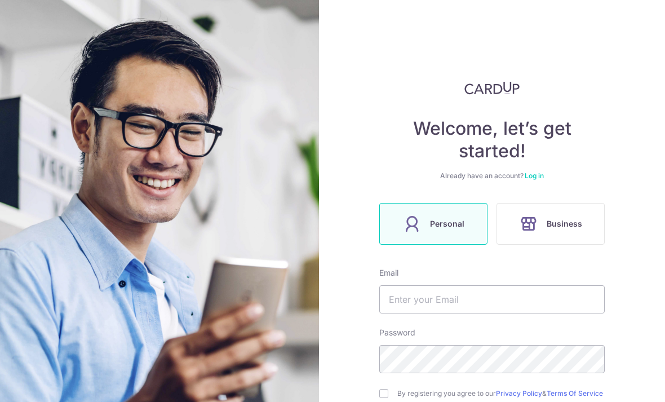 This screenshot has height=402, width=665. I want to click on label: Password, so click(397, 332).